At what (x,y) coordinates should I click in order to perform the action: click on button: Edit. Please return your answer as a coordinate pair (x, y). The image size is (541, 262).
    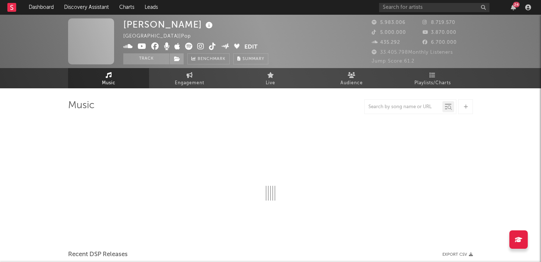
    Looking at the image, I should click on (251, 47).